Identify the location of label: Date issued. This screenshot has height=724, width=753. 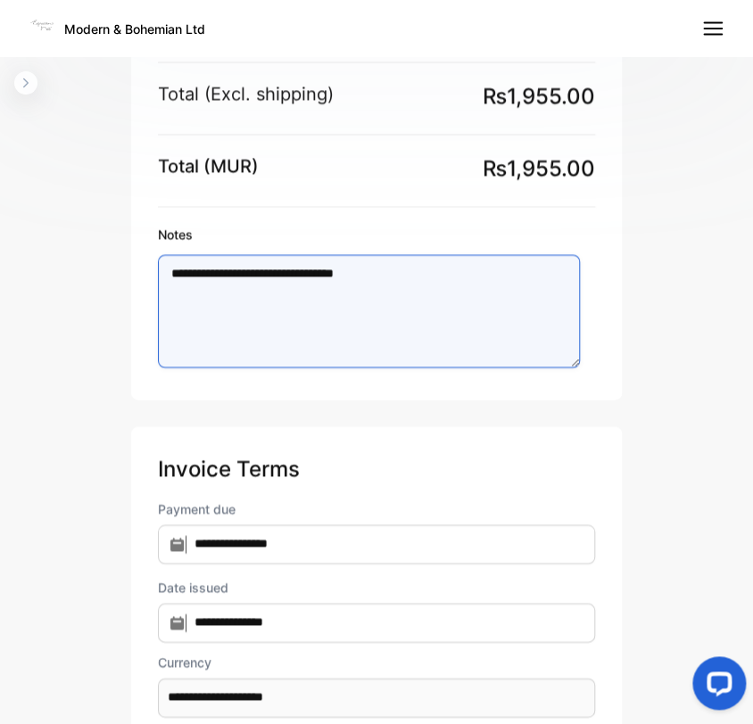
(377, 587).